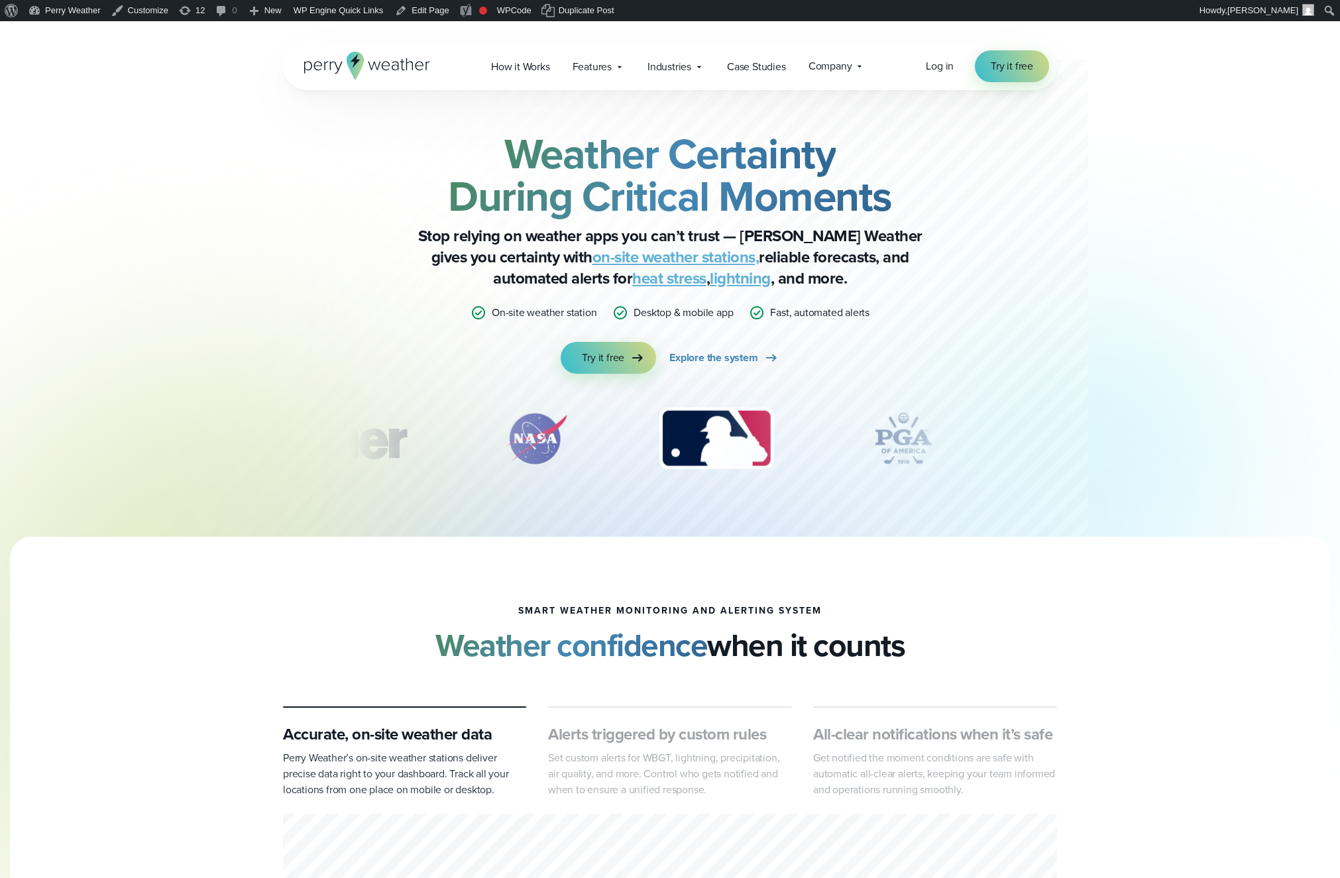  I want to click on h3: Alerts triggered by custom rules, so click(670, 734).